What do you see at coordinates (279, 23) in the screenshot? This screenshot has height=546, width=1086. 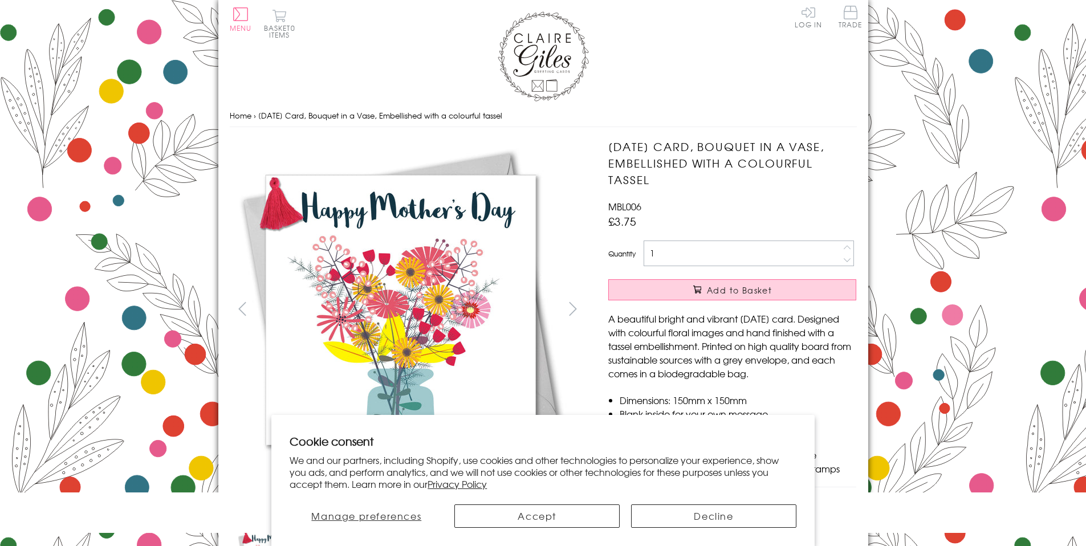 I see `button: Basket0 items` at bounding box center [279, 23].